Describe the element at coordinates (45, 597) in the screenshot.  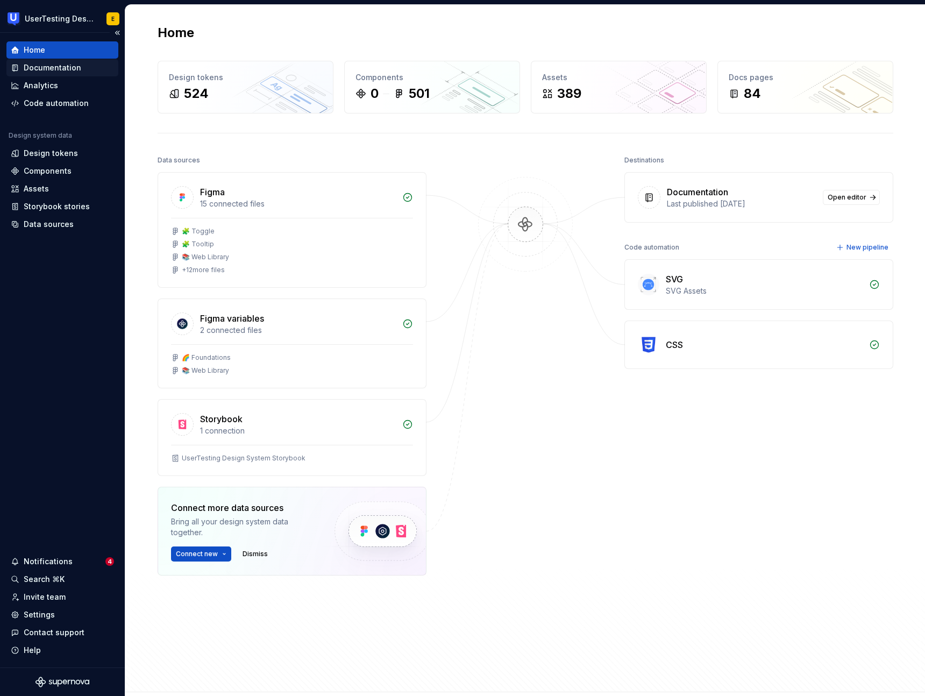
I see `div: Invite team` at that location.